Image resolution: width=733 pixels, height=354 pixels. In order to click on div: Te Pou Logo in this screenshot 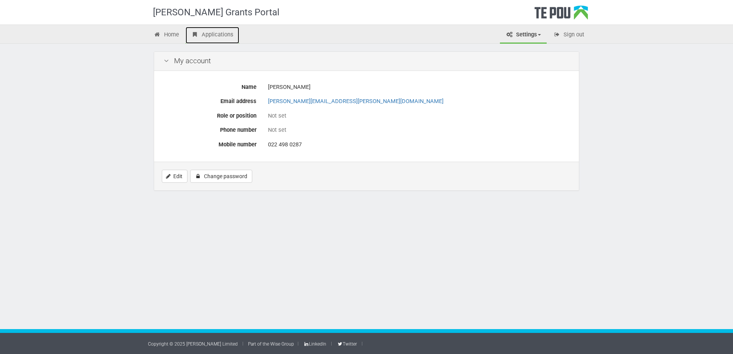, I will do `click(561, 15)`.